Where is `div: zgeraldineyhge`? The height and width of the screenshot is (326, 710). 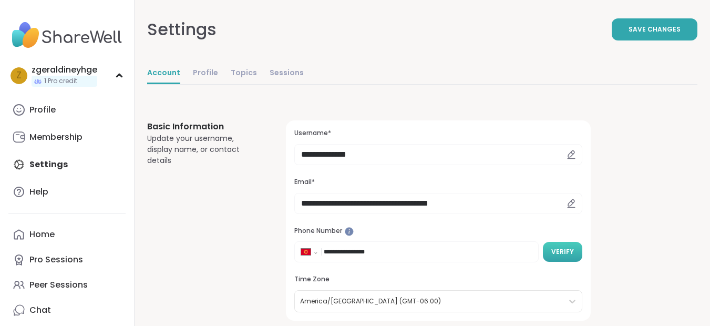
div: zgeraldineyhge is located at coordinates (64, 70).